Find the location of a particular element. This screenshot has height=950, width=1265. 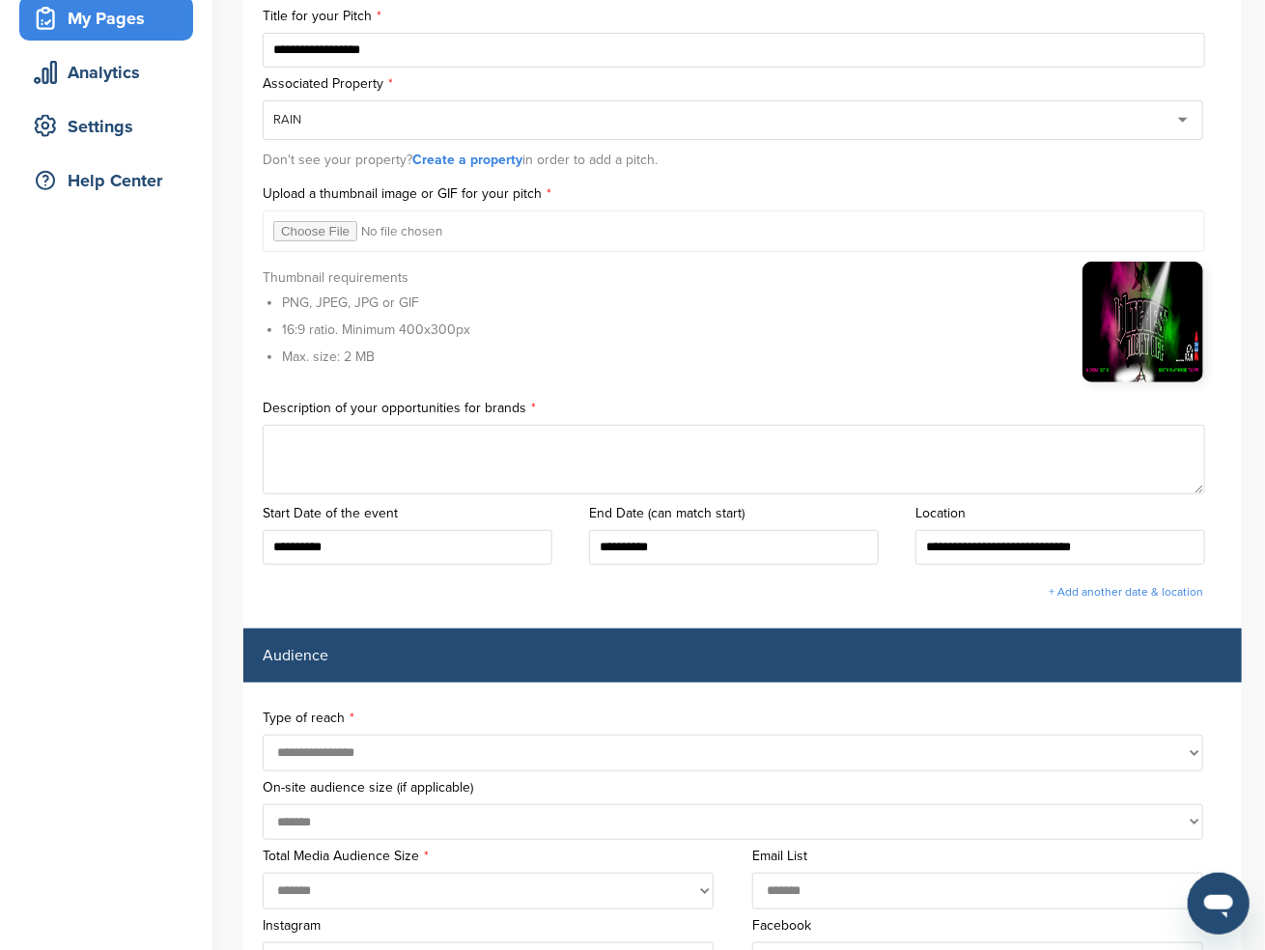

label: Start Date of the event is located at coordinates (416, 514).